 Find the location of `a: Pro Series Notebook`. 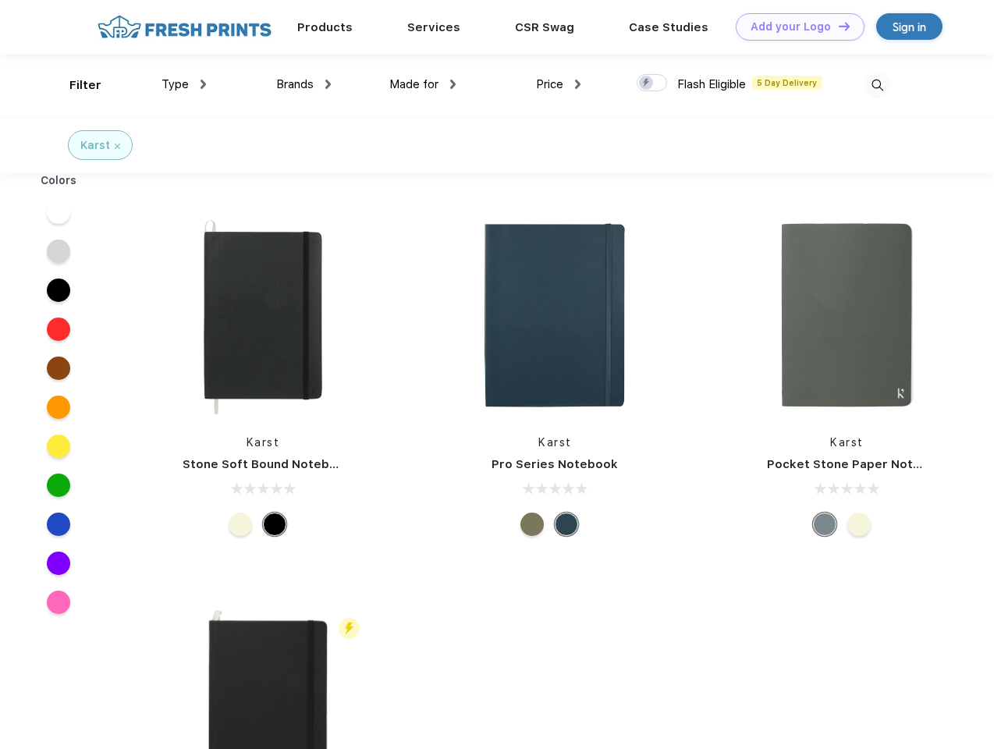

a: Pro Series Notebook is located at coordinates (555, 464).